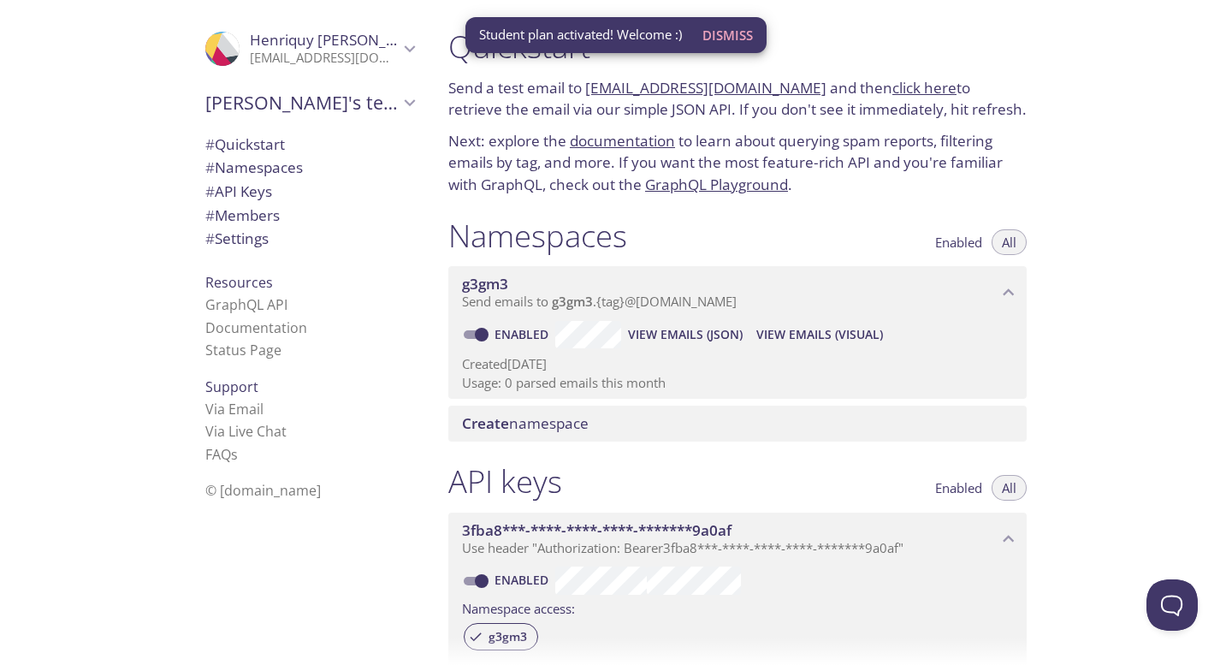  What do you see at coordinates (738, 293) in the screenshot?
I see `div: g3gm3 namespace` at bounding box center [738, 293].